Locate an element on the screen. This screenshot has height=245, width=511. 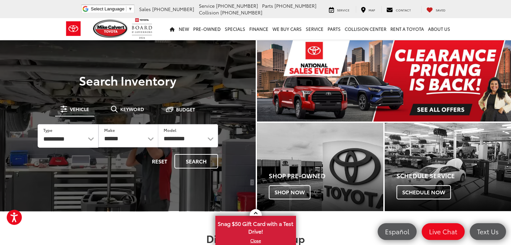
span: Parts is located at coordinates (268, 6).